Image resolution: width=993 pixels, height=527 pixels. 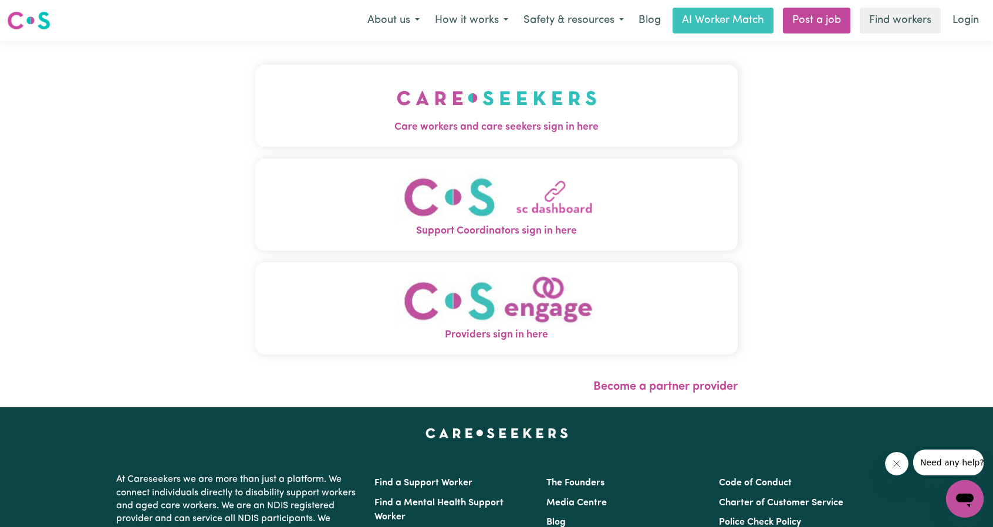 I want to click on a: Media Centre, so click(x=577, y=503).